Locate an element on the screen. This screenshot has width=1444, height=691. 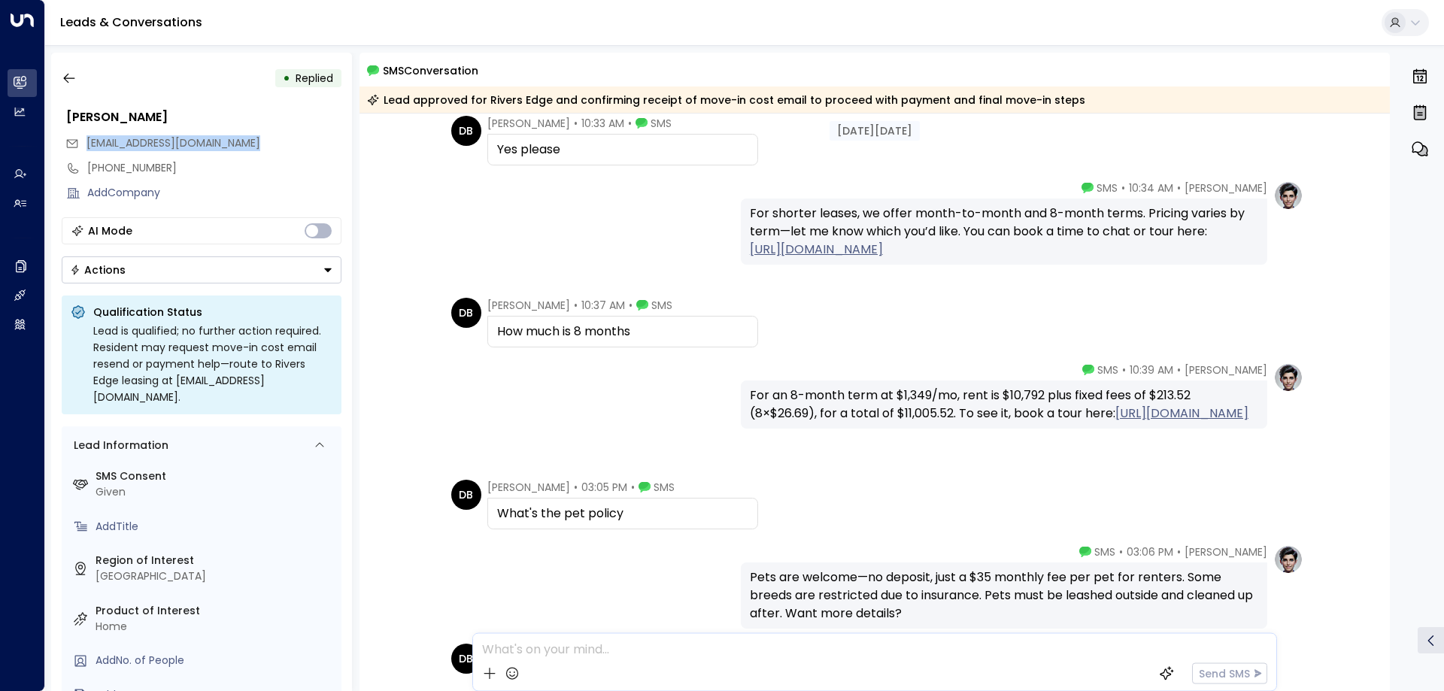
div: Button group with a nested menu is located at coordinates (202, 270).